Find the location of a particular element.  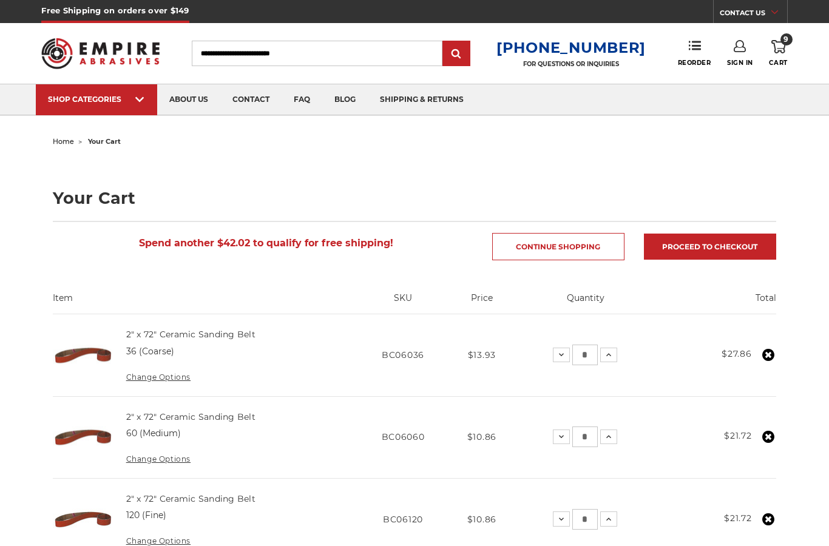

input: Submit is located at coordinates (456, 54).